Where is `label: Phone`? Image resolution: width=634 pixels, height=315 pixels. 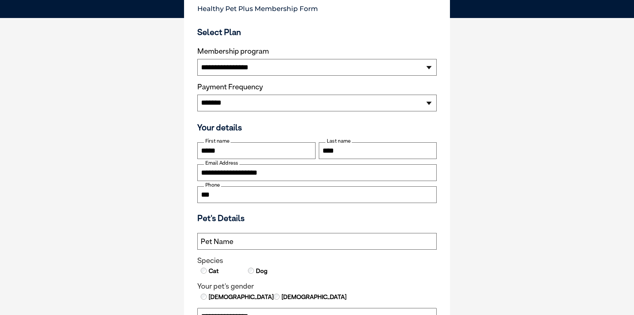 label: Phone is located at coordinates (212, 185).